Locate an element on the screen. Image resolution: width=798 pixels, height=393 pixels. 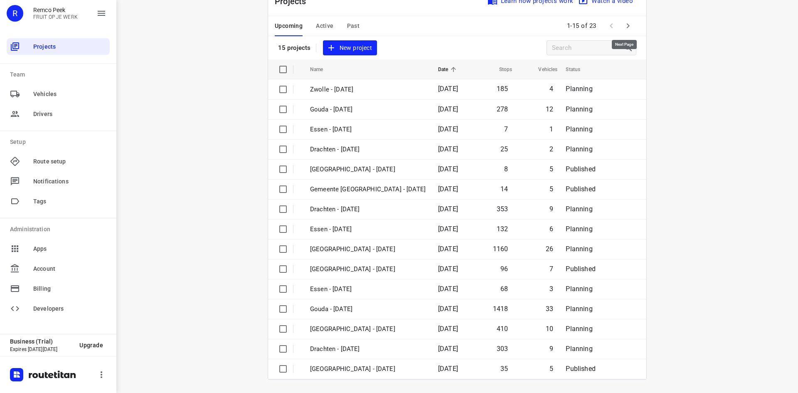
p: Remco Peek is located at coordinates (55, 10).